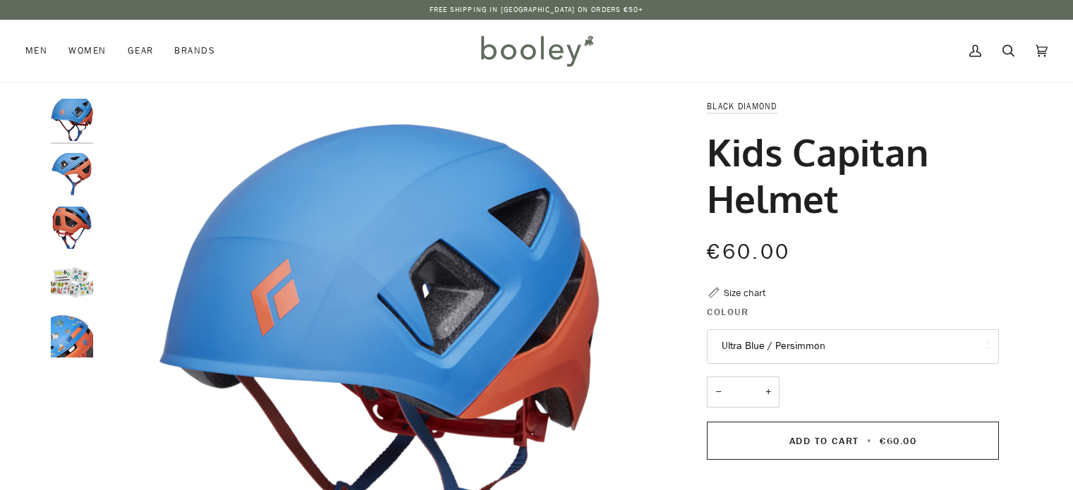 This screenshot has width=1073, height=490. What do you see at coordinates (72, 120) in the screenshot?
I see `img: Black Diamond Kids Capitan Helmet Ultra Blue / Persimmon - Booley Galway` at bounding box center [72, 120].